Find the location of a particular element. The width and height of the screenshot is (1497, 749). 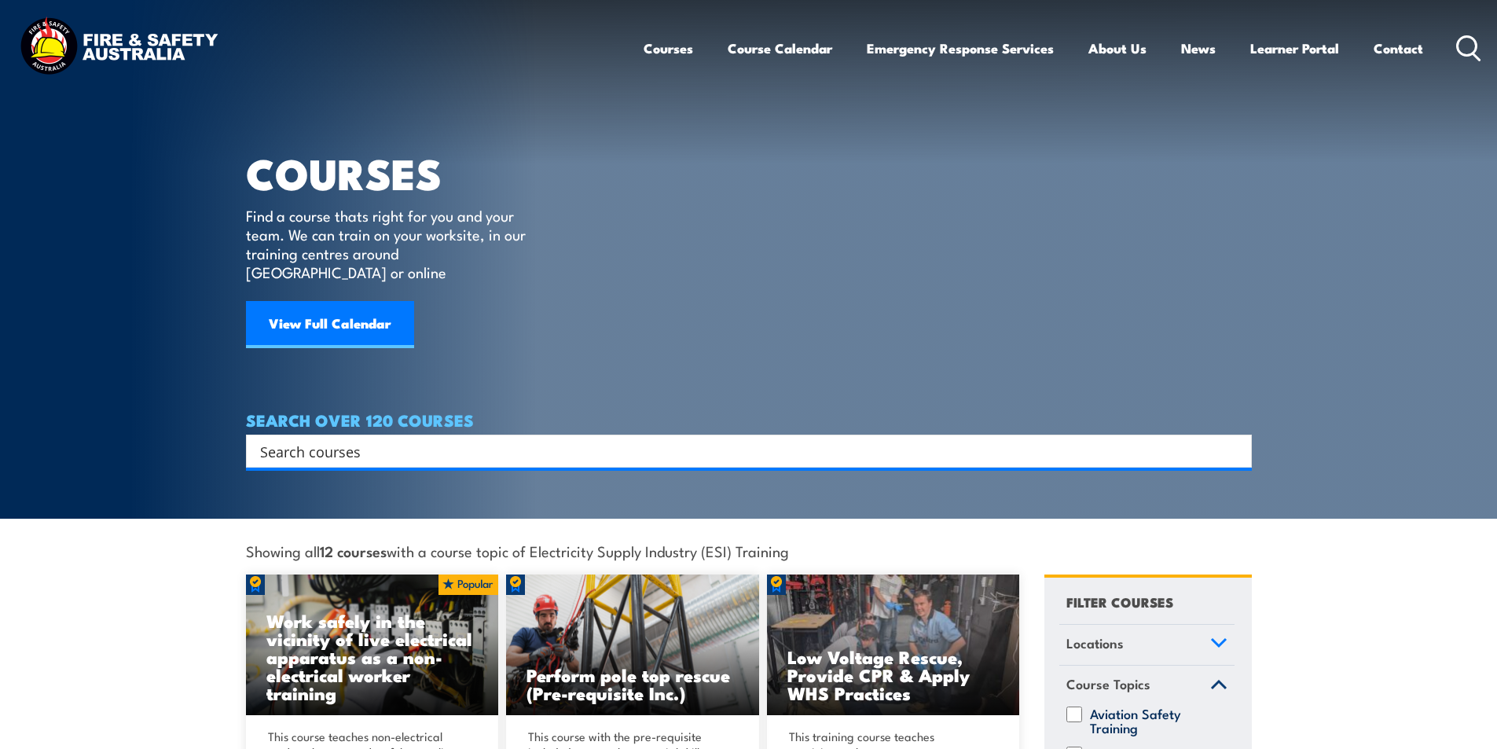

a: Courses is located at coordinates (668, 48).